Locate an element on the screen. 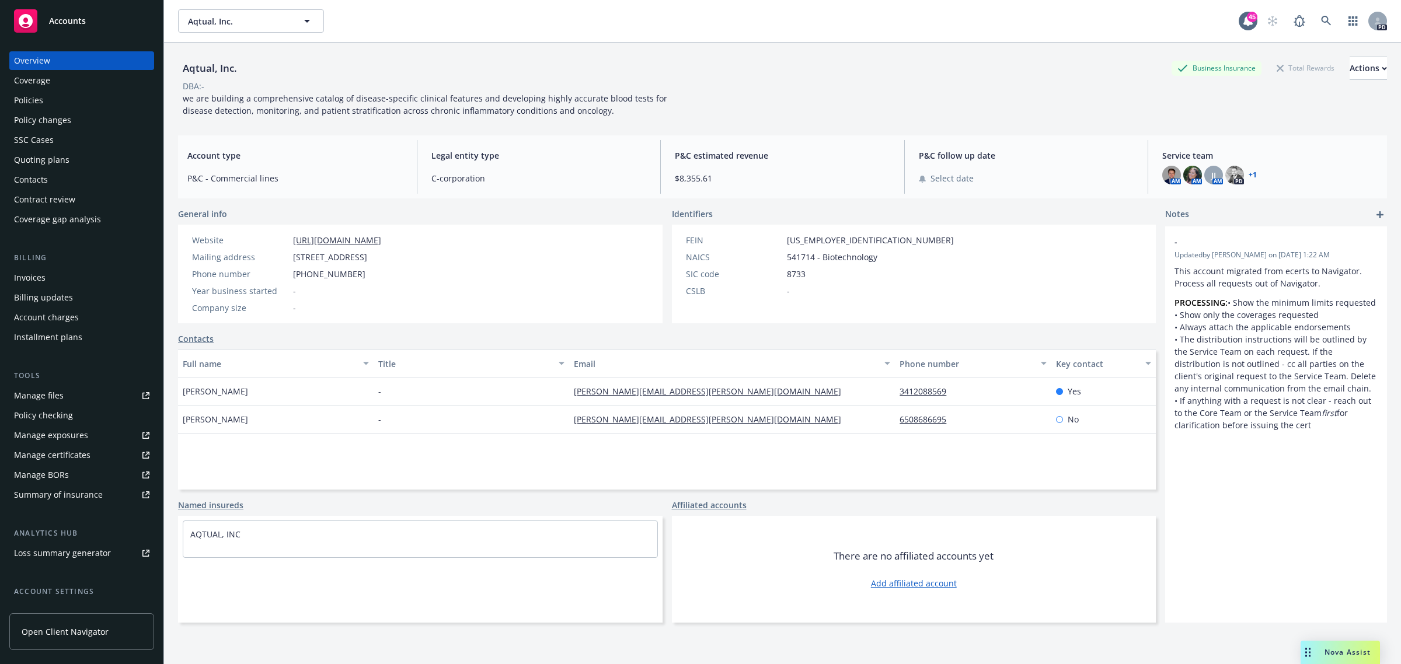  a: Add affiliated account is located at coordinates (913, 583).